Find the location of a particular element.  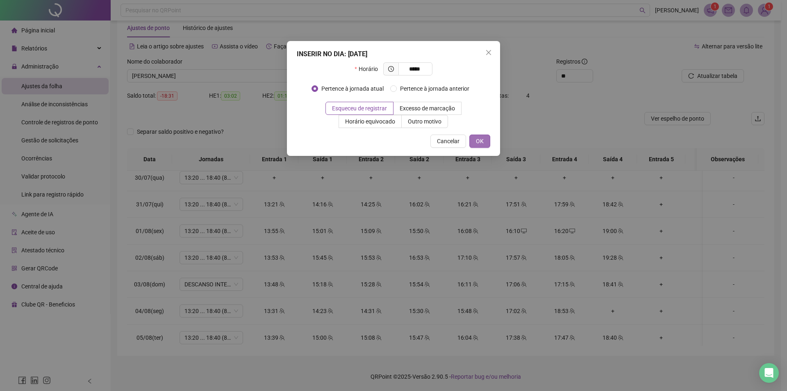

span: Esqueceu de registrar is located at coordinates (360, 108).